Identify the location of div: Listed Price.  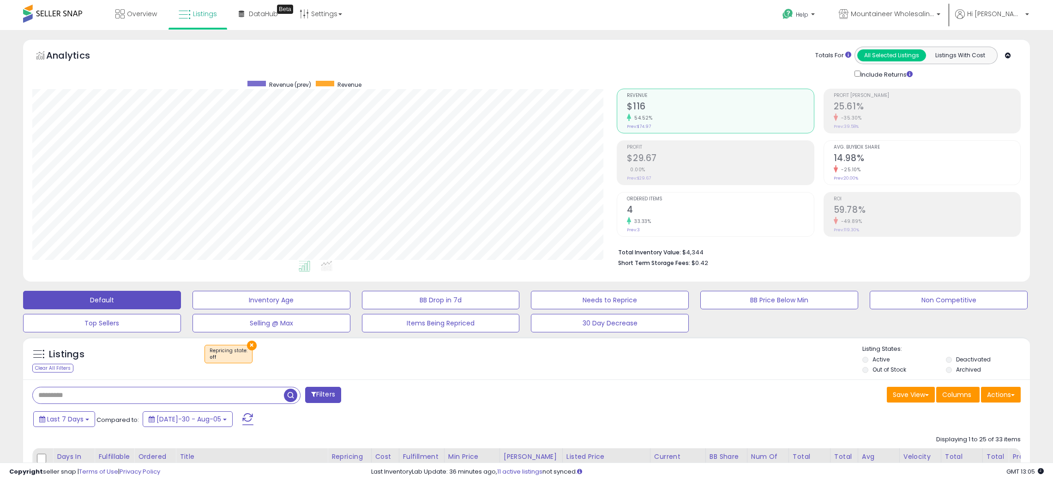
(606, 457).